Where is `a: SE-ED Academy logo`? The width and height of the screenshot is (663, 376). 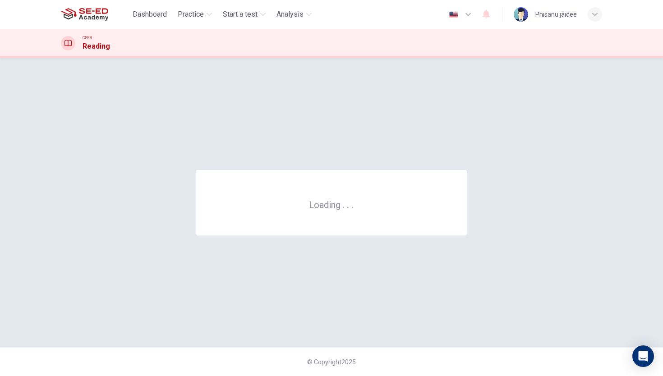 a: SE-ED Academy logo is located at coordinates (95, 14).